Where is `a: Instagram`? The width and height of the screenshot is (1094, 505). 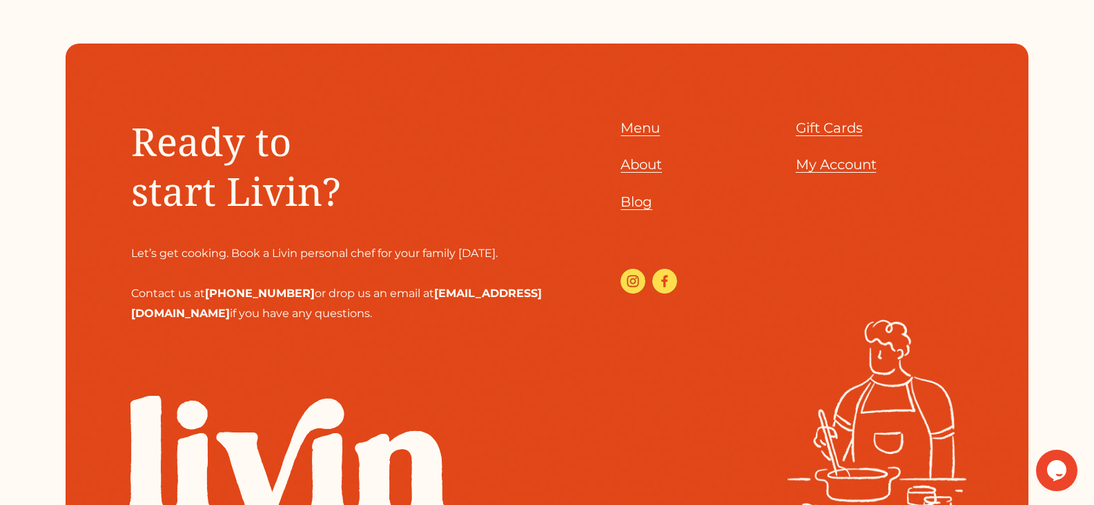 a: Instagram is located at coordinates (633, 281).